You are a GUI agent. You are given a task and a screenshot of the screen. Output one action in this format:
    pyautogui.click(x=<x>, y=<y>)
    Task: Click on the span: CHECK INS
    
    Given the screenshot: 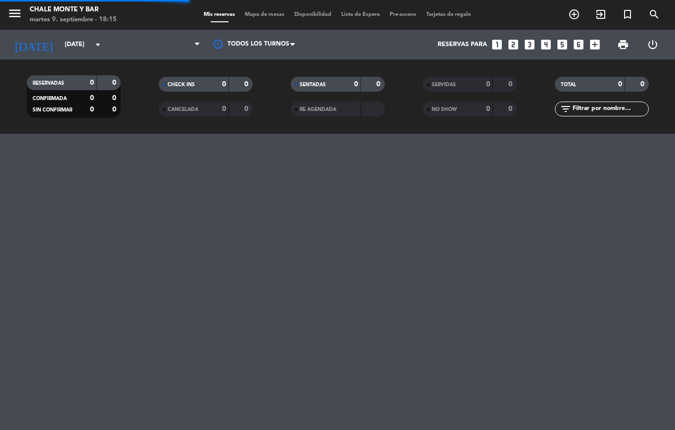 What is the action you would take?
    pyautogui.click(x=181, y=85)
    